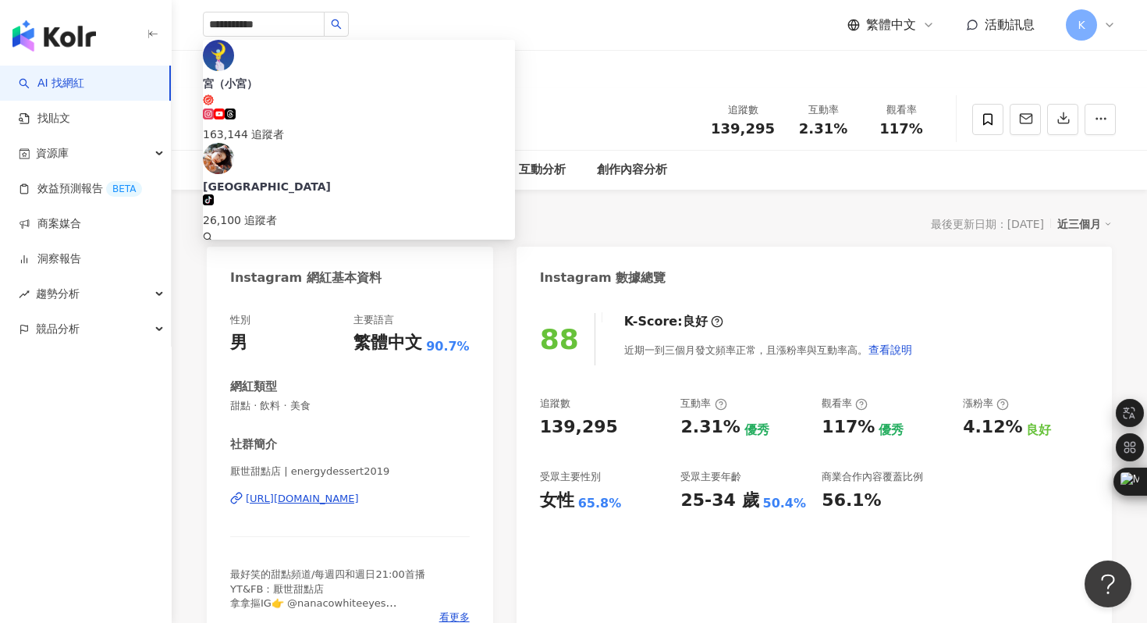  What do you see at coordinates (254, 444) in the screenshot?
I see `div: 社群簡介` at bounding box center [254, 444].